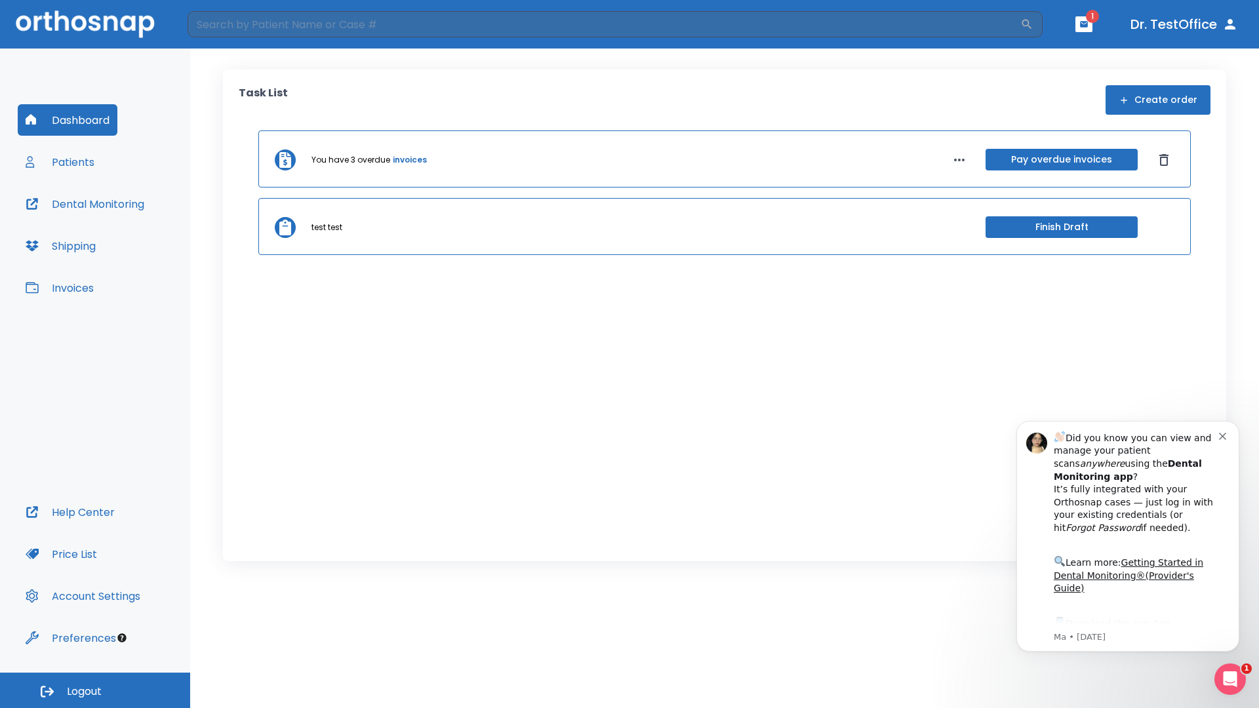 This screenshot has height=708, width=1259. What do you see at coordinates (140, 233) in the screenshot?
I see `p: Message from Ma, sent 9w ago` at bounding box center [140, 233].